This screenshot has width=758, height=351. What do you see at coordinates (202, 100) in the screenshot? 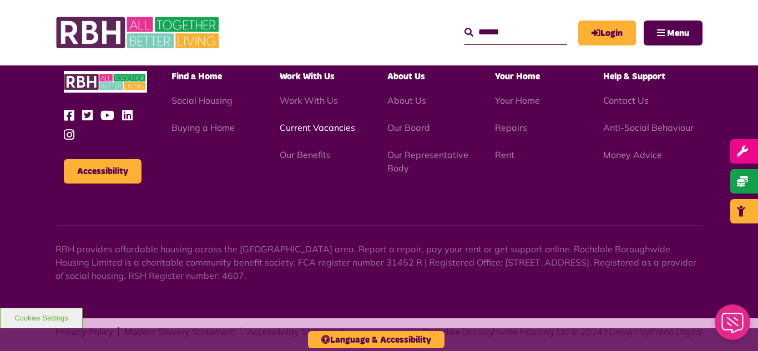
I see `a: Social Housing - open in a new tab` at bounding box center [202, 100].